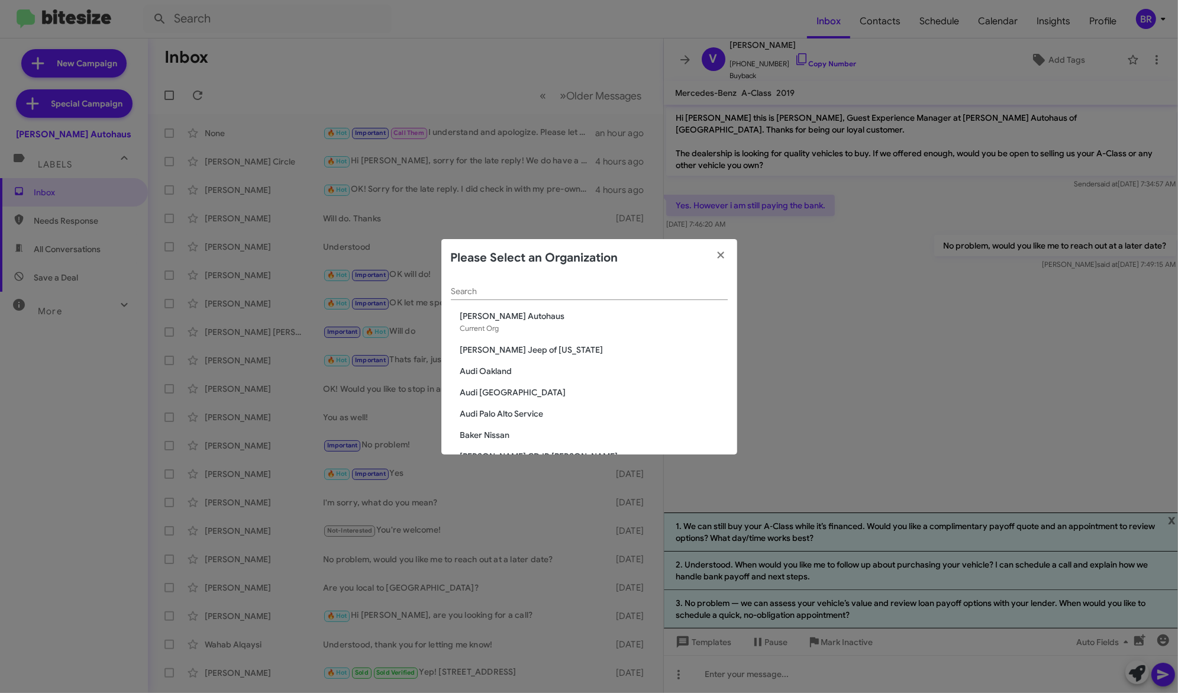 This screenshot has height=693, width=1178. I want to click on span: Current Org, so click(480, 328).